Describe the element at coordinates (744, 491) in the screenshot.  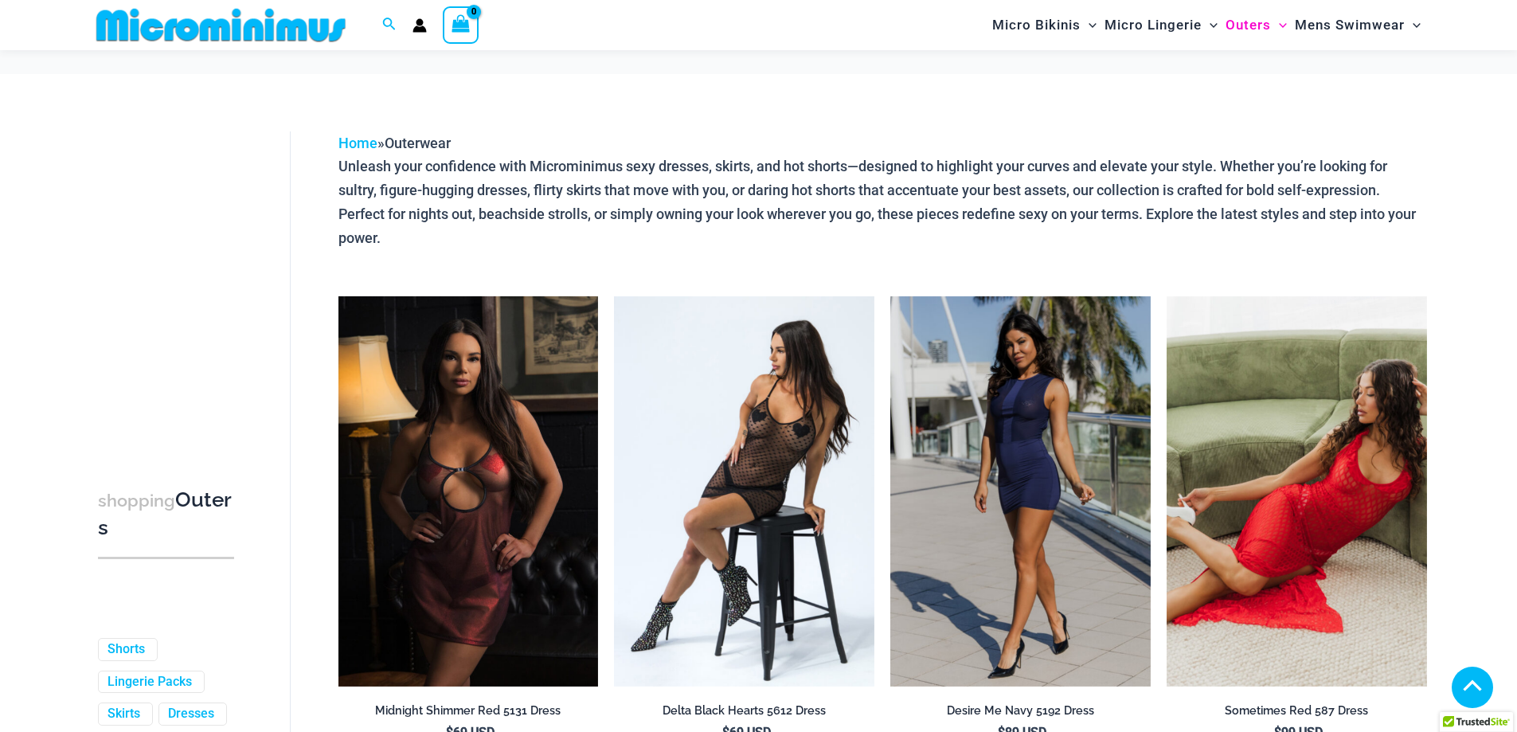
I see `a: Delta Black Hearts 5612 Dress 05Delta Black Hearts 5612 Dress 04Delta Black Hearts 5612 Dress 04` at that location.